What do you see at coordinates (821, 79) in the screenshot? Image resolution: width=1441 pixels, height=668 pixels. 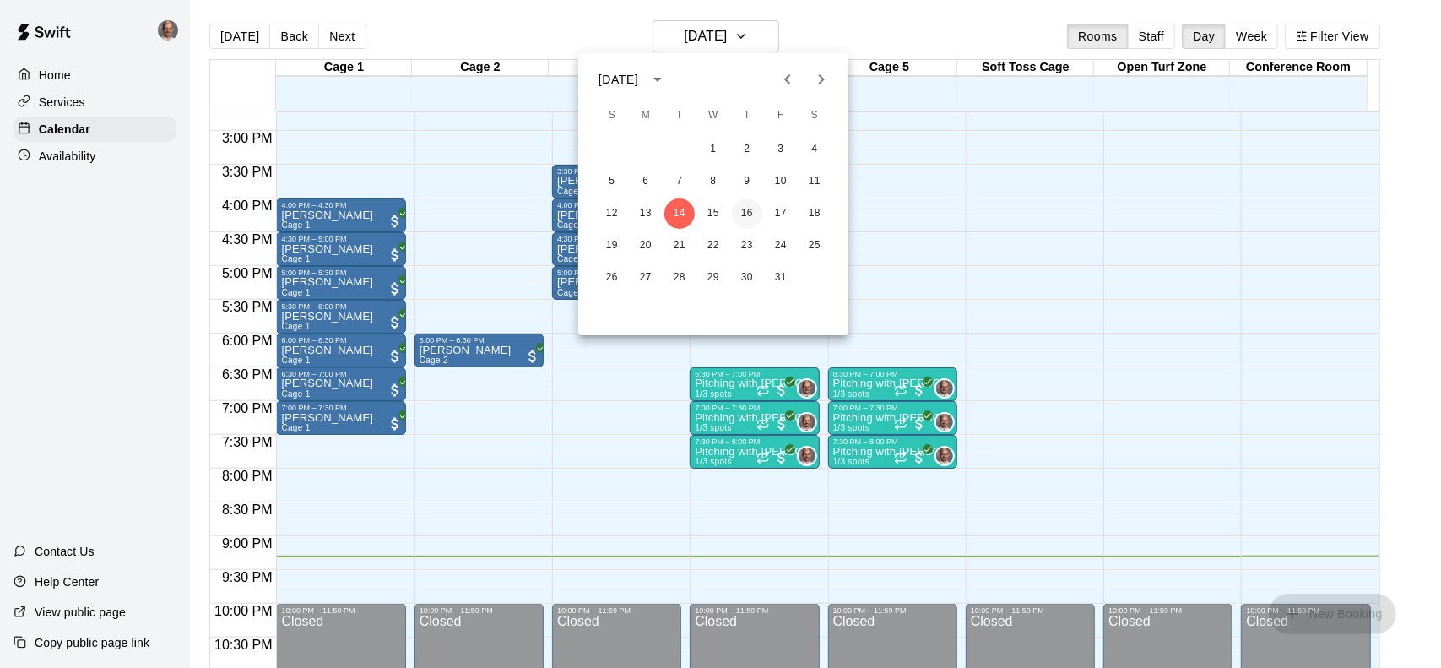 I see `button: Next month` at bounding box center [821, 79].